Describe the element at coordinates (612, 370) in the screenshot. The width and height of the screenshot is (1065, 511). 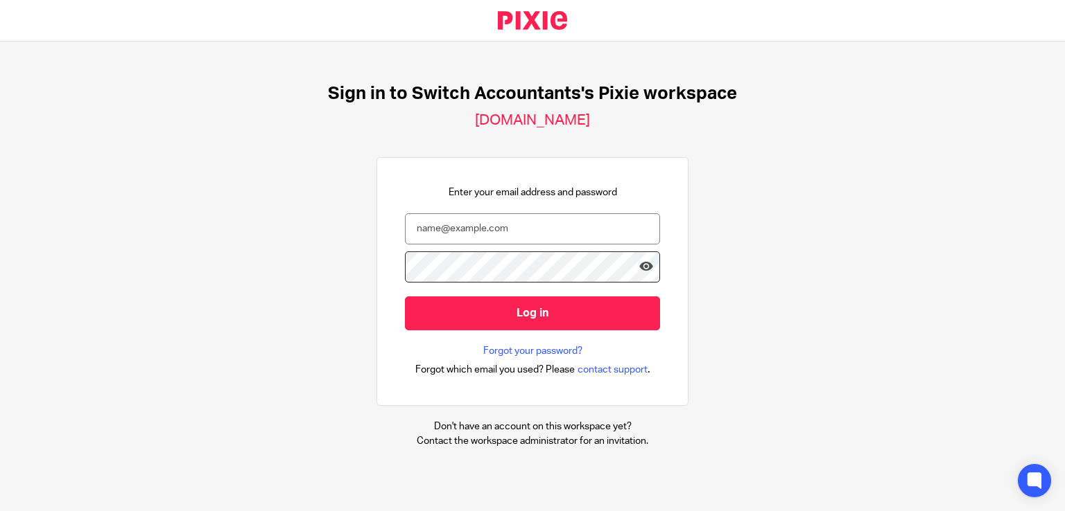
I see `span: contact support` at that location.